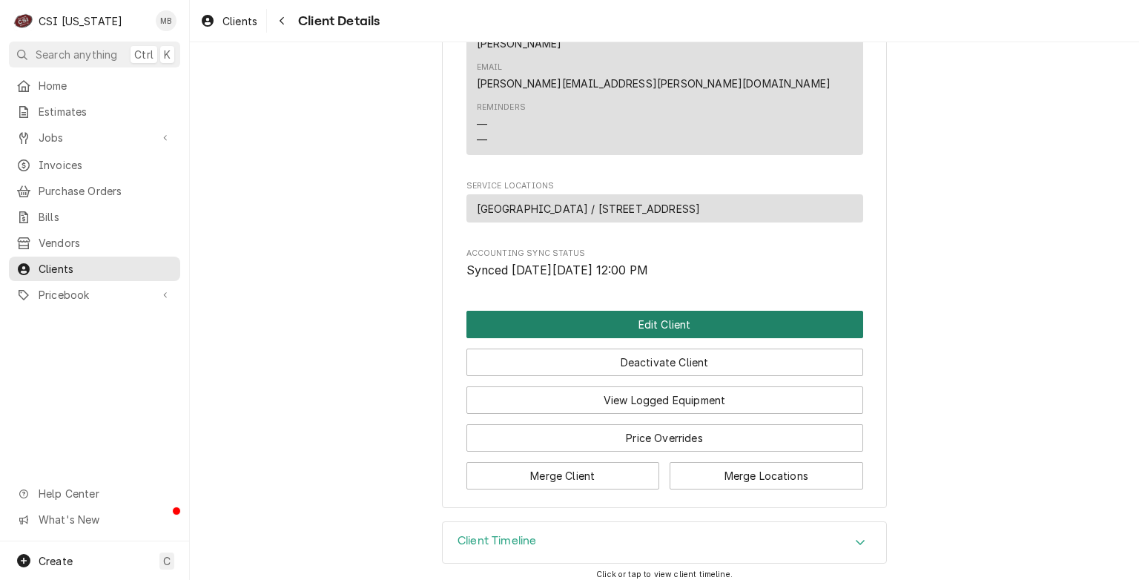 The width and height of the screenshot is (1139, 580). What do you see at coordinates (94, 137) in the screenshot?
I see `a: Go to Jobs` at bounding box center [94, 137].